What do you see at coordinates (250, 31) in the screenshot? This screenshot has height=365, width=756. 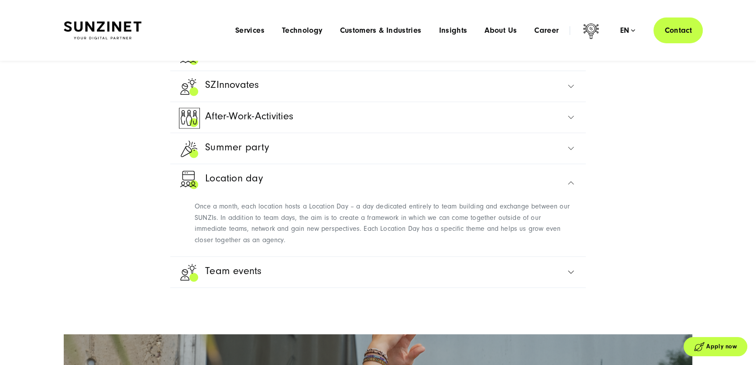 I see `a: Services` at bounding box center [250, 31].